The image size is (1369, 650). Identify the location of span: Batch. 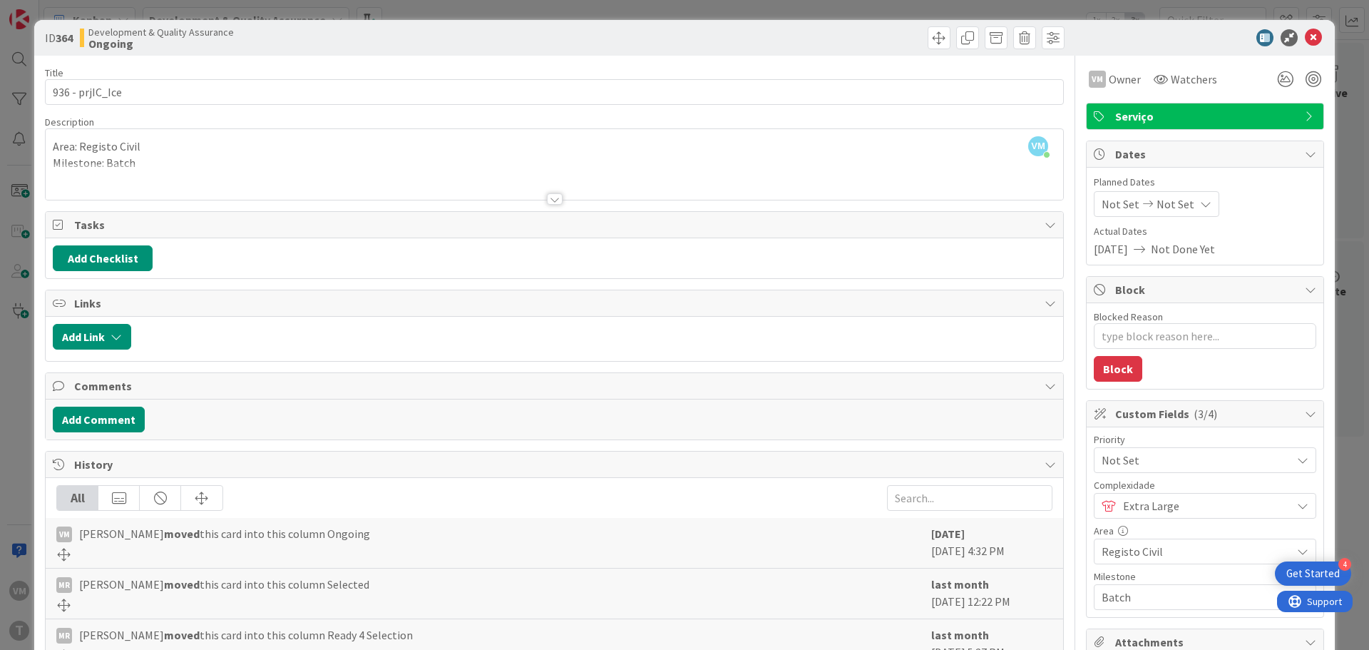
(1193, 597).